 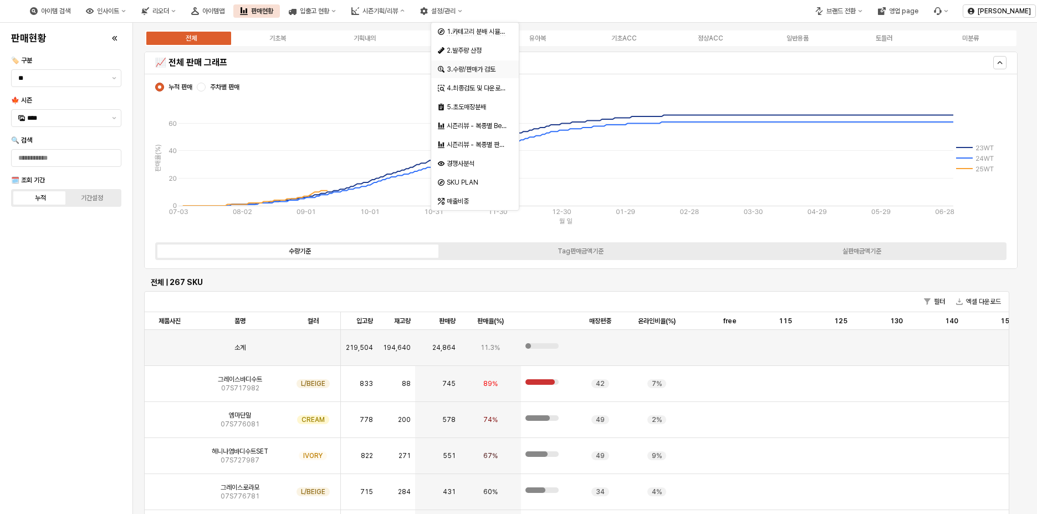 I want to click on span: 누적 판매, so click(x=180, y=87).